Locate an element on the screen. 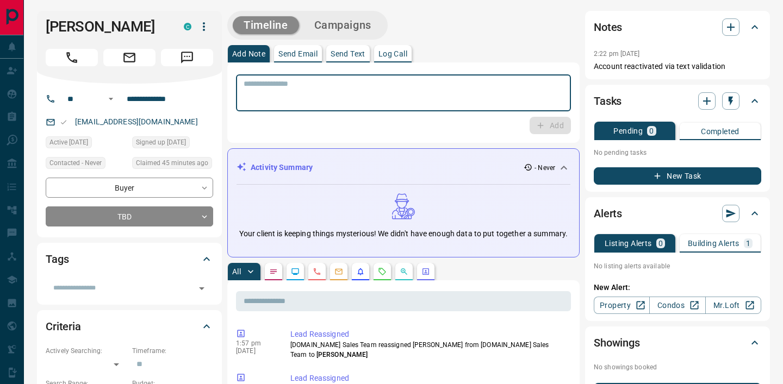 The height and width of the screenshot is (384, 783). p: Log Call is located at coordinates (392, 54).